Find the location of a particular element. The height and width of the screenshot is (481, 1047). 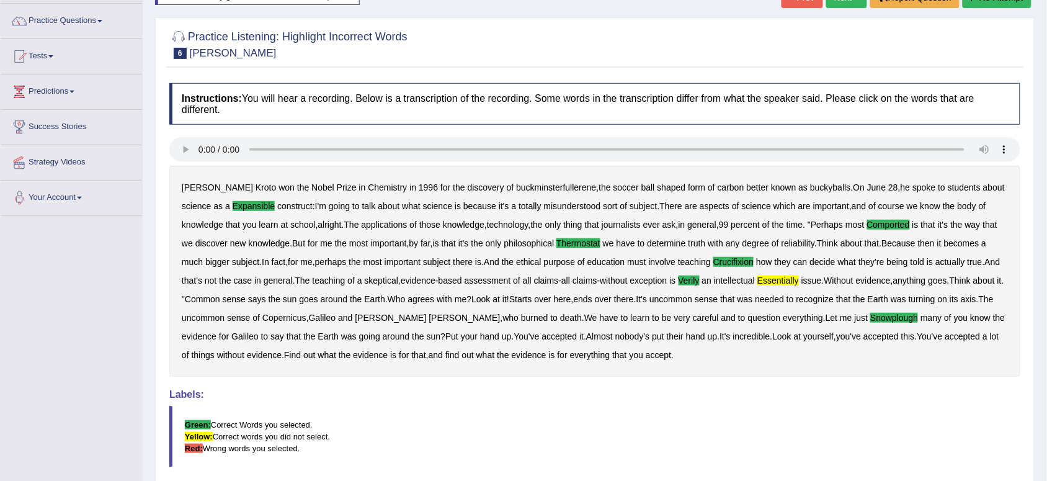

a: Practice Questions is located at coordinates (71, 19).